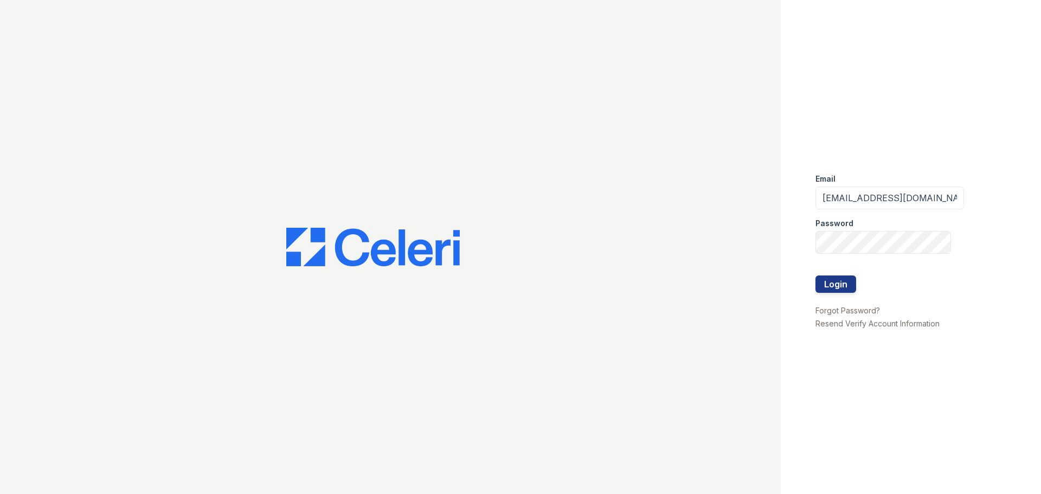 The height and width of the screenshot is (494, 1041). Describe the element at coordinates (825, 179) in the screenshot. I see `label: Email` at that location.